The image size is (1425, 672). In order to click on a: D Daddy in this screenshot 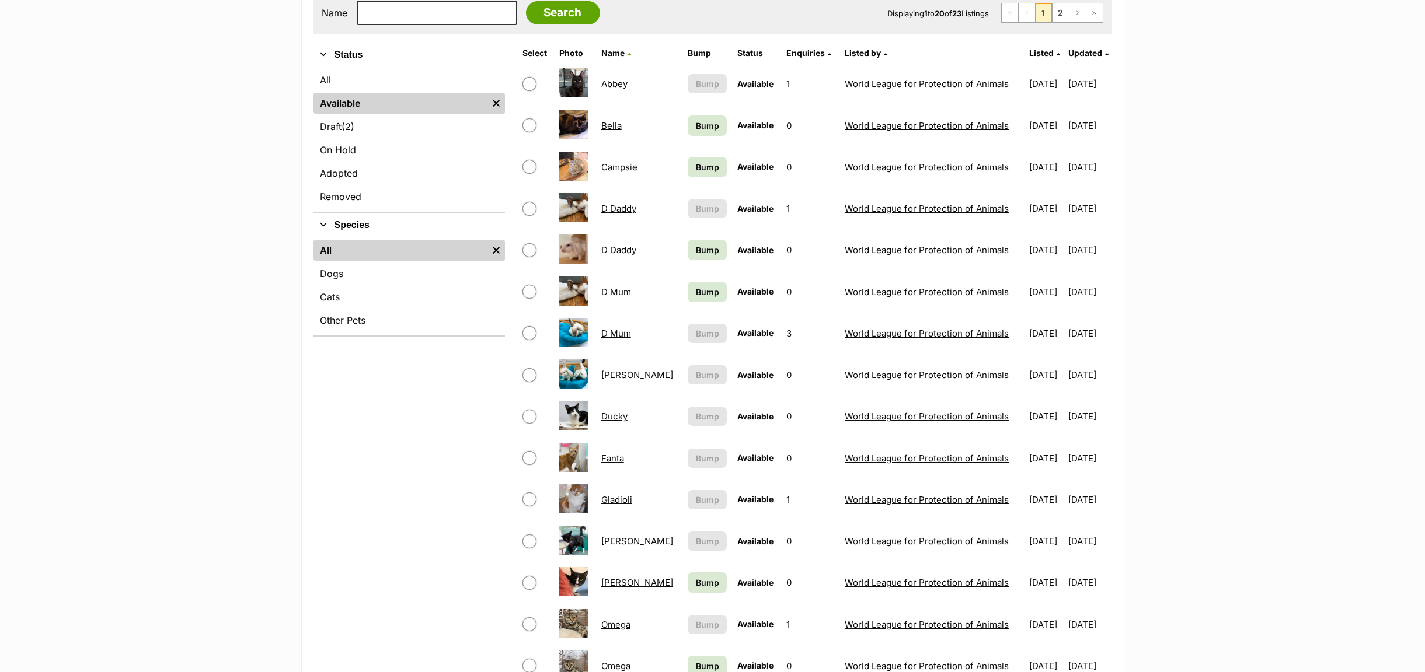, I will do `click(619, 250)`.